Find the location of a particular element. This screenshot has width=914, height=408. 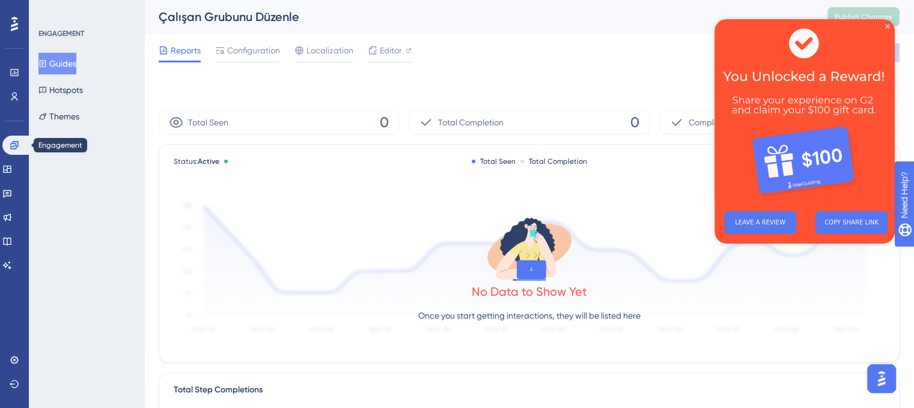

button: Open AI Assistant Launcher is located at coordinates (18, 18).